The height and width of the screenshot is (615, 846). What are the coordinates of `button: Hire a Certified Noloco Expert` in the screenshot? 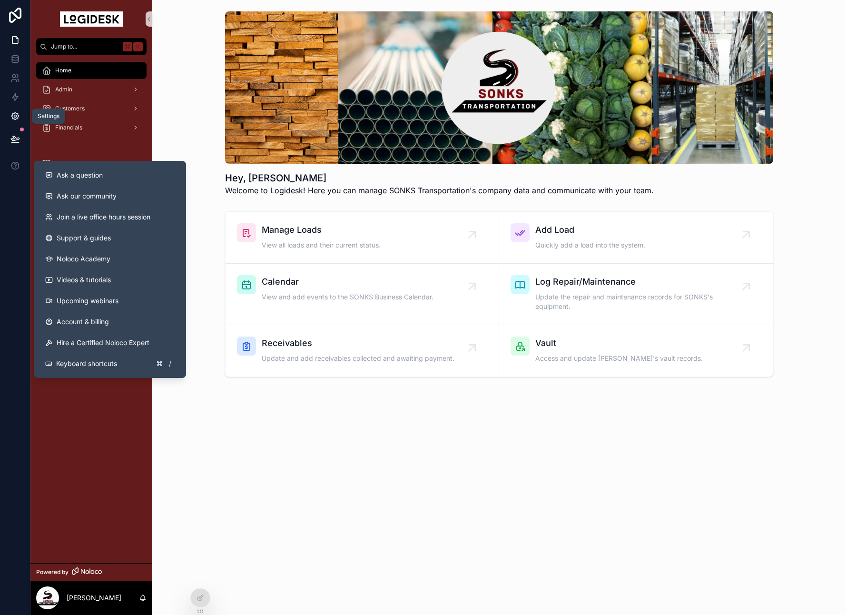 It's located at (110, 343).